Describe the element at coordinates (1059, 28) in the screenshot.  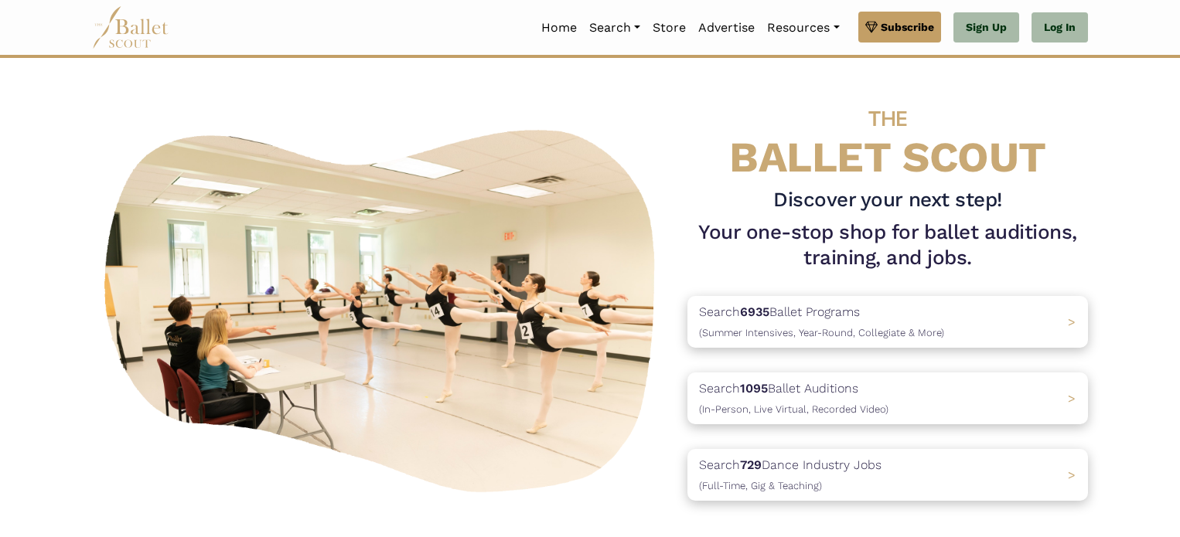
I see `a: Log In` at that location.